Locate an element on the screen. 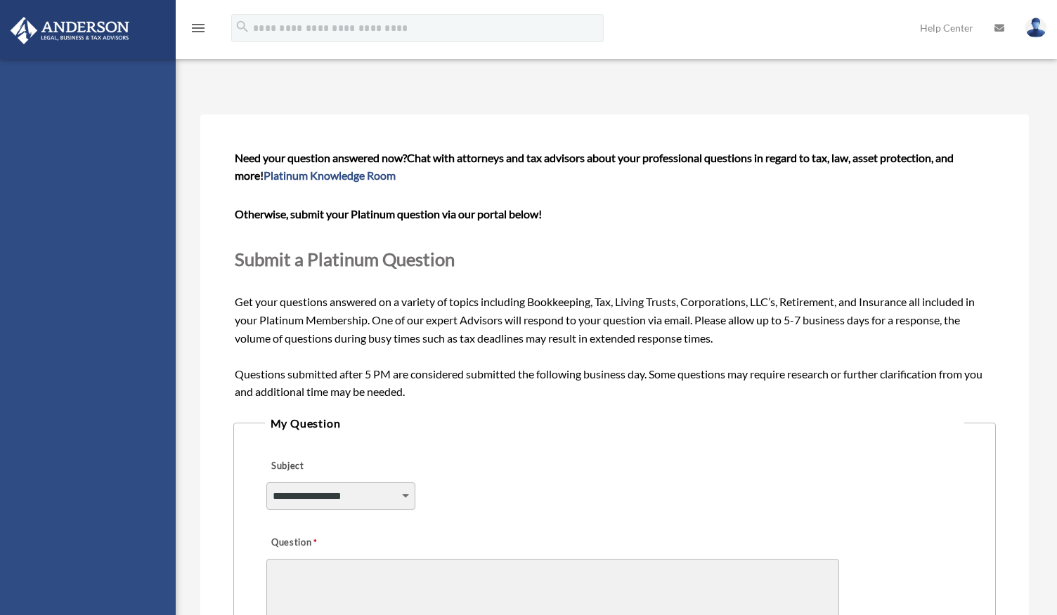  a: Platinum Knowledge Room is located at coordinates (329, 175).